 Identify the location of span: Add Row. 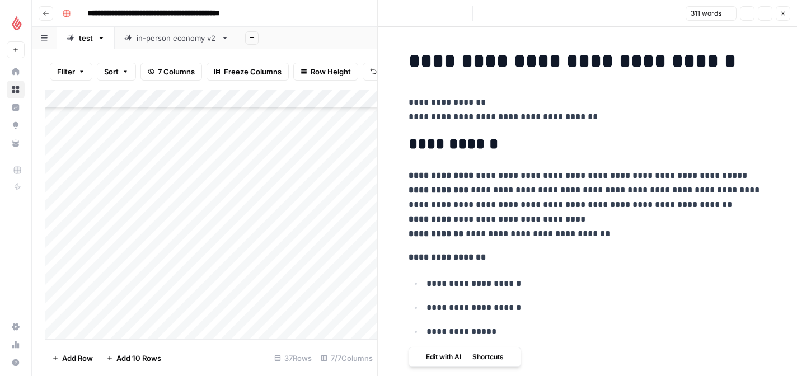
(77, 358).